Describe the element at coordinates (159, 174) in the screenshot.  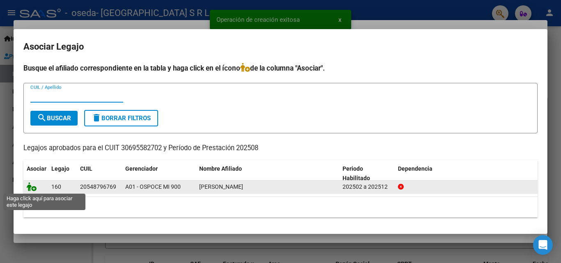
I see `datatable-header-cell: Gerenciador` at that location.